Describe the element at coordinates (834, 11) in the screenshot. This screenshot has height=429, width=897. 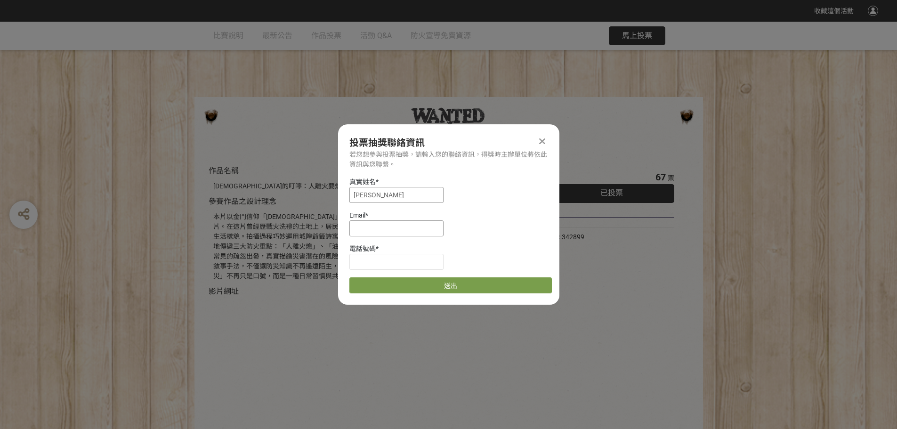
I see `span: 收藏這個活動` at that location.